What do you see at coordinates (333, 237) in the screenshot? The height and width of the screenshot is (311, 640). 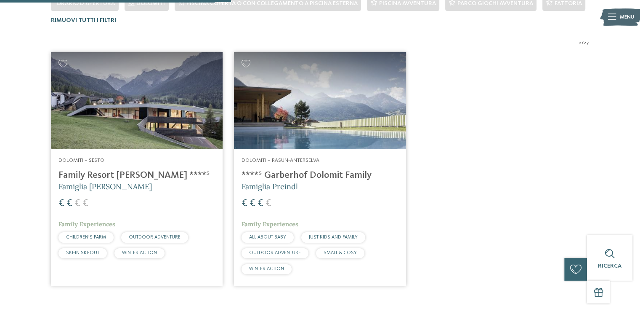 I see `span: JUST KIDS AND FAMILY` at bounding box center [333, 237].